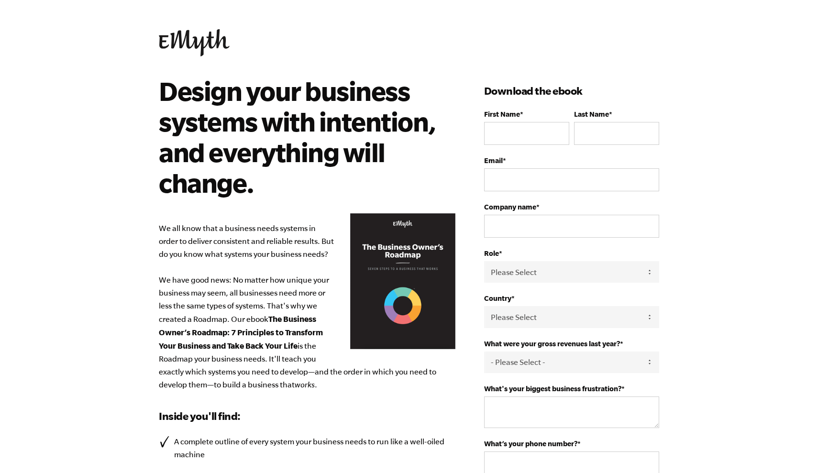 The image size is (818, 473). I want to click on span: Country, so click(497, 298).